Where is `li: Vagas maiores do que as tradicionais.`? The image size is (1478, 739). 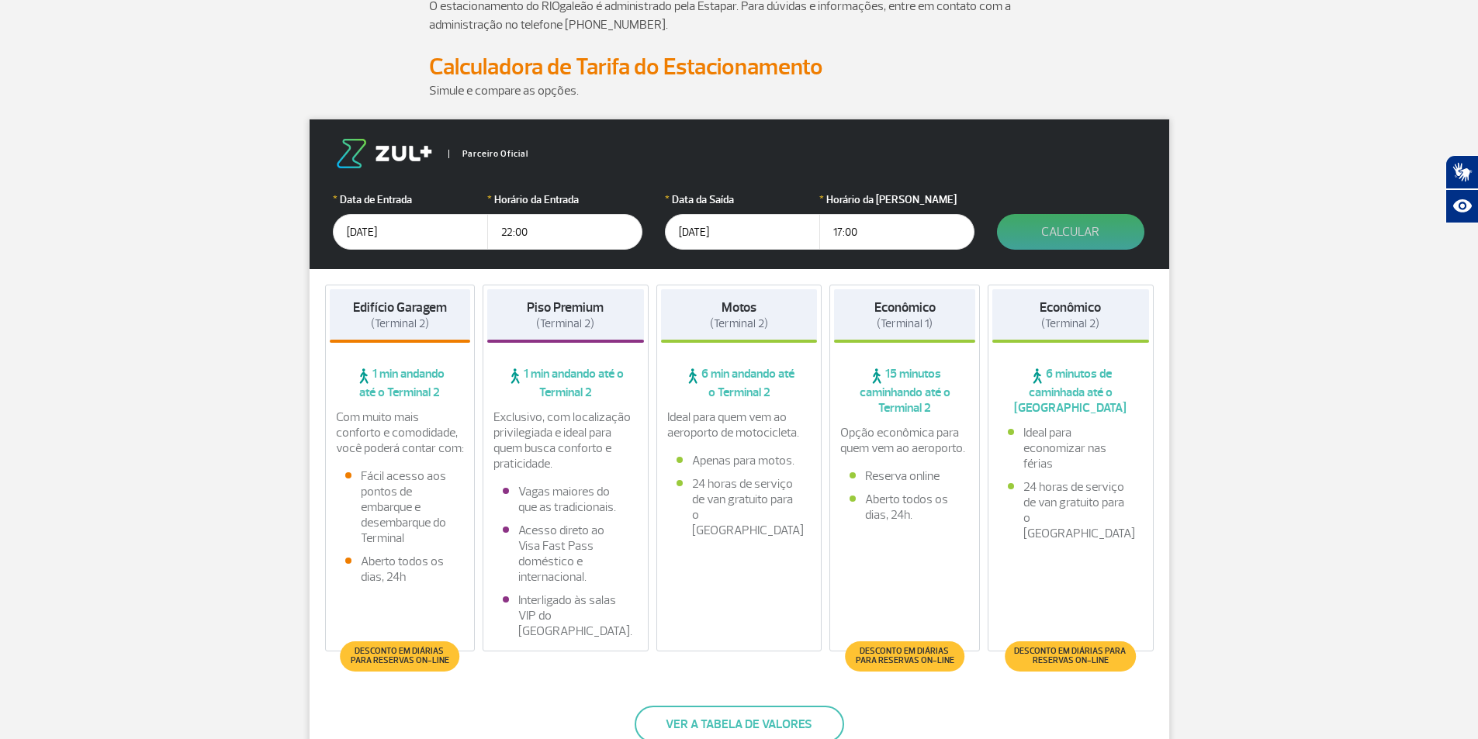
li: Vagas maiores do que as tradicionais. is located at coordinates (566, 500).